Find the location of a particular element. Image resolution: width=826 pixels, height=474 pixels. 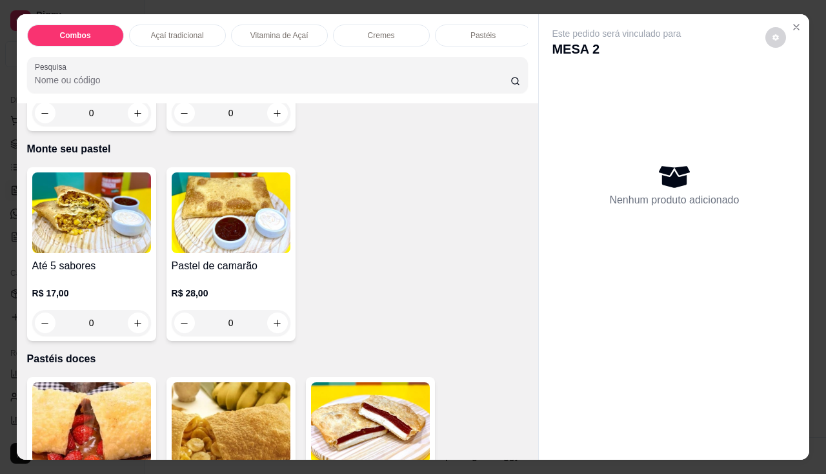

p: Cremes is located at coordinates (381, 35).